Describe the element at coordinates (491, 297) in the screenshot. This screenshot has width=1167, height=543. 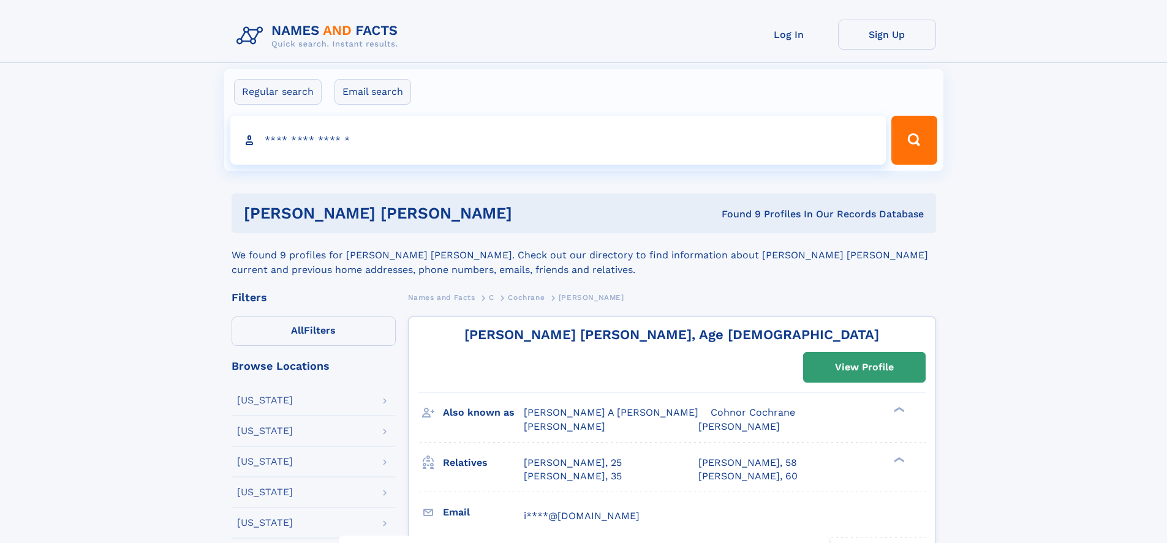
I see `a: C` at that location.